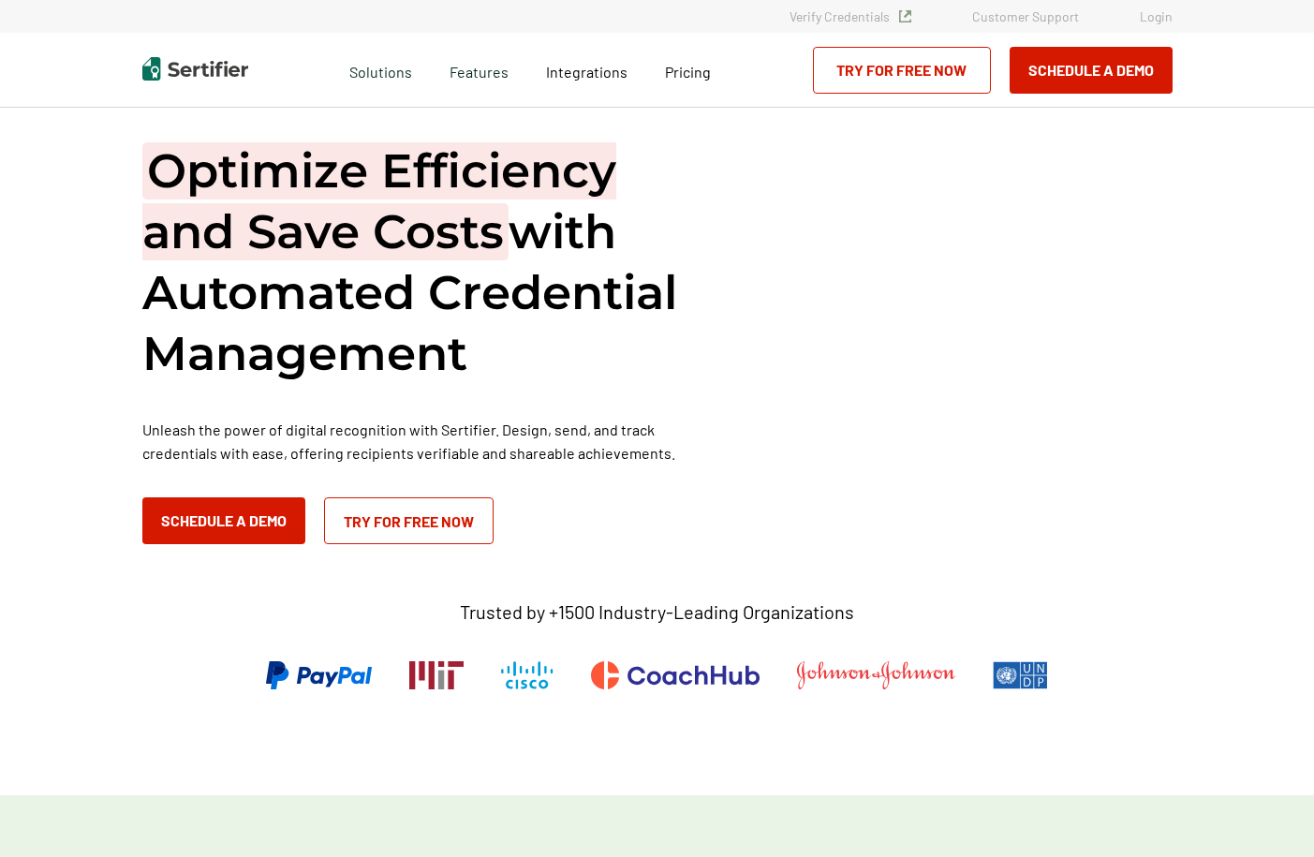 The image size is (1314, 857). I want to click on span: Optimize Efficiency and Save Costs, so click(379, 201).